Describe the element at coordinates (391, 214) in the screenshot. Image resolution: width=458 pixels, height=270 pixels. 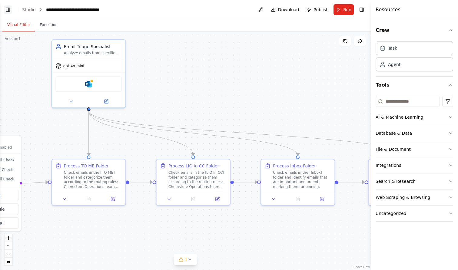
I see `div: Uncategorized` at that location.